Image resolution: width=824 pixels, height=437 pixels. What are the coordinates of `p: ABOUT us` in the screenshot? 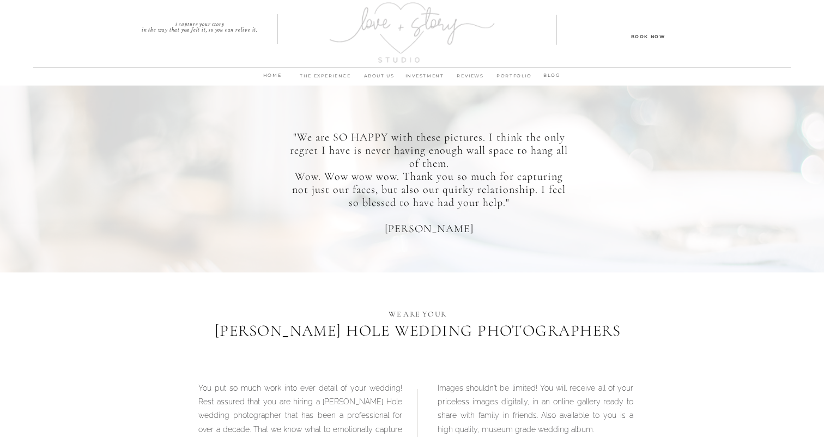 It's located at (379, 79).